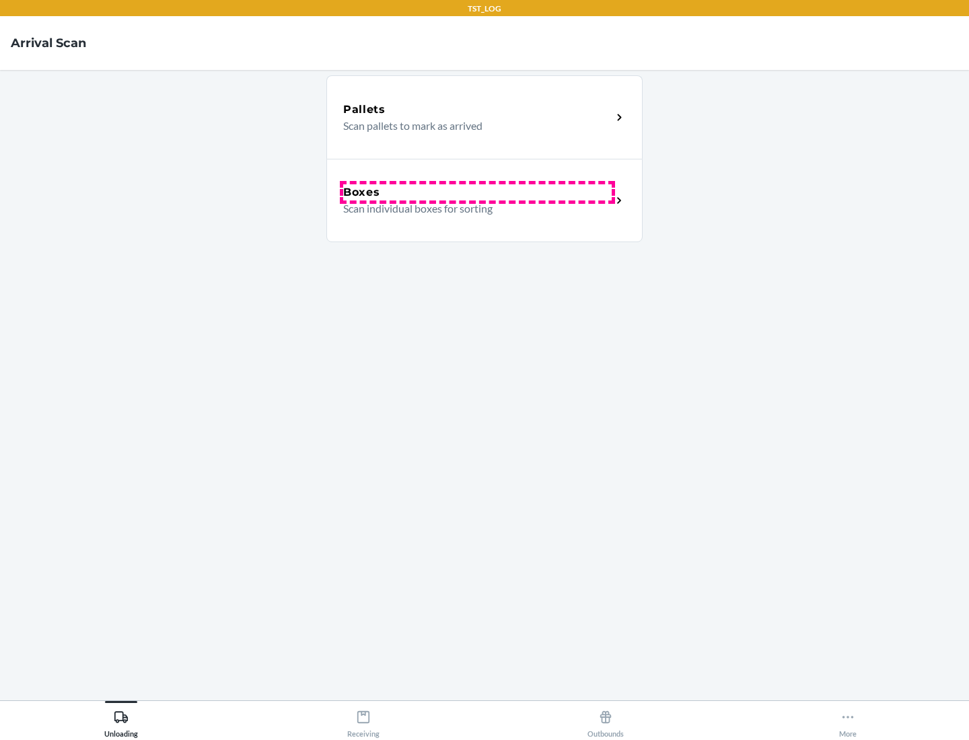 The height and width of the screenshot is (740, 969). I want to click on div: Receiving, so click(363, 721).